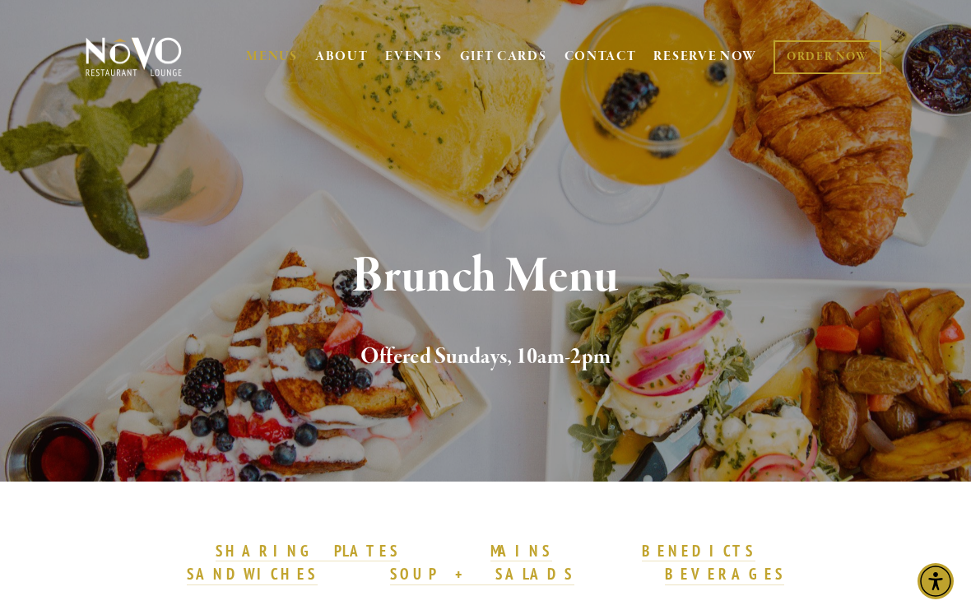 The image size is (971, 610). I want to click on a: SOUP + SALADS, so click(482, 574).